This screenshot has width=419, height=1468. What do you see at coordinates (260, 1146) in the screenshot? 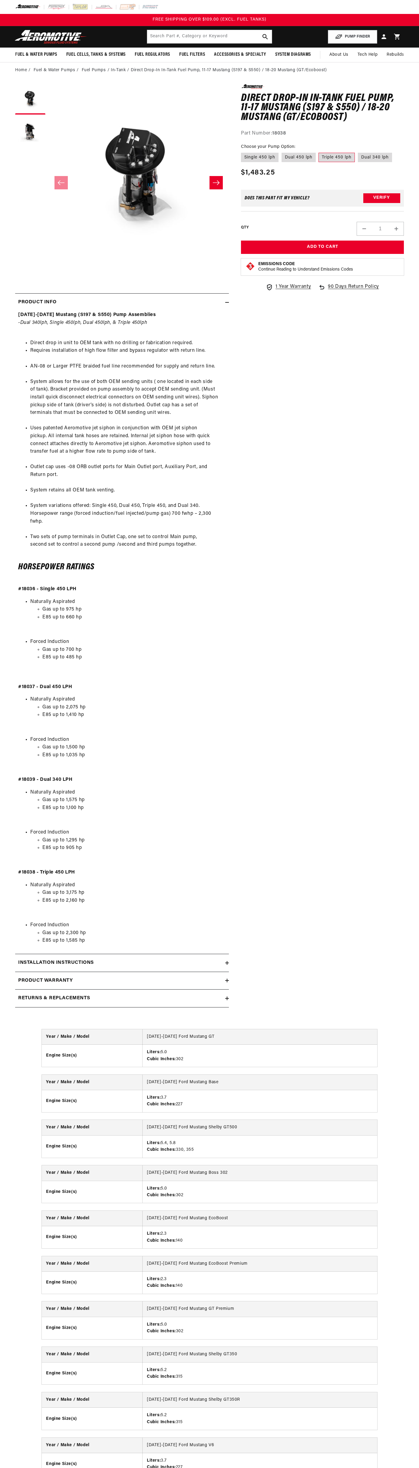
I see `td: 5.4, 5.8 330, 355` at bounding box center [260, 1146].